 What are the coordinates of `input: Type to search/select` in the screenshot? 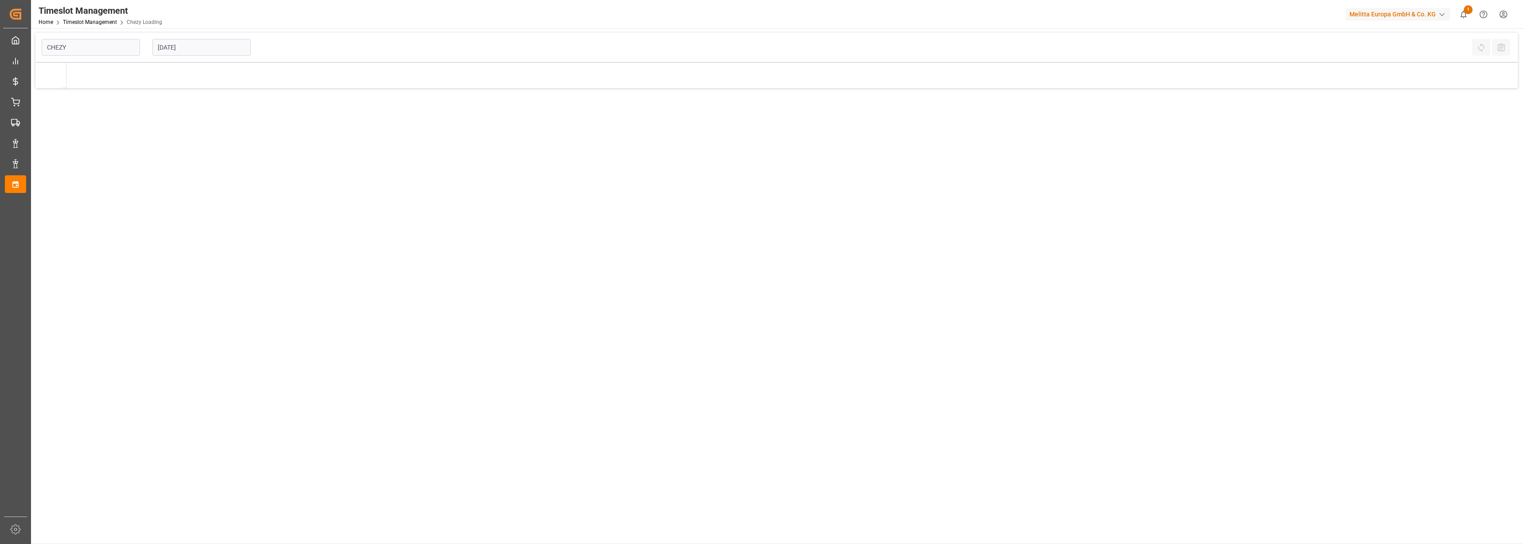 It's located at (91, 47).